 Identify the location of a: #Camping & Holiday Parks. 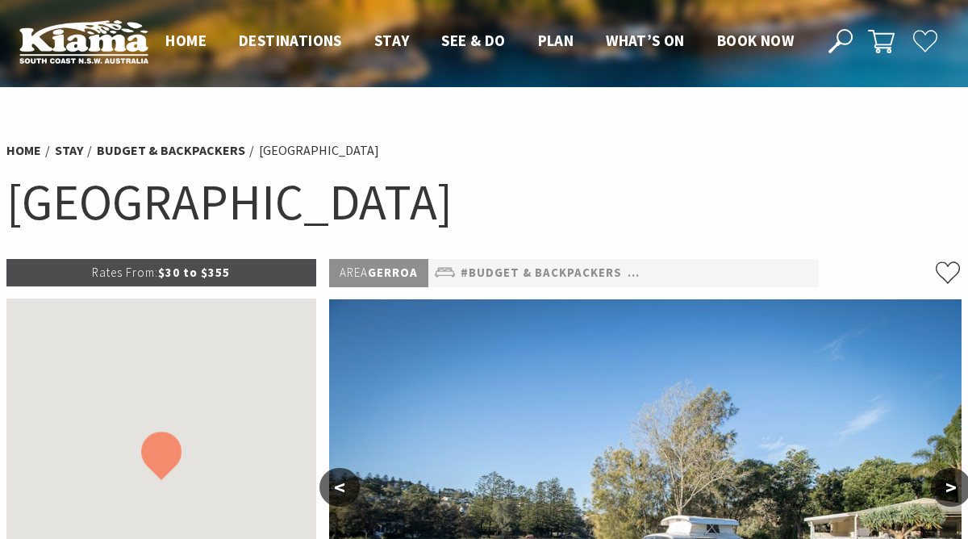
(715, 273).